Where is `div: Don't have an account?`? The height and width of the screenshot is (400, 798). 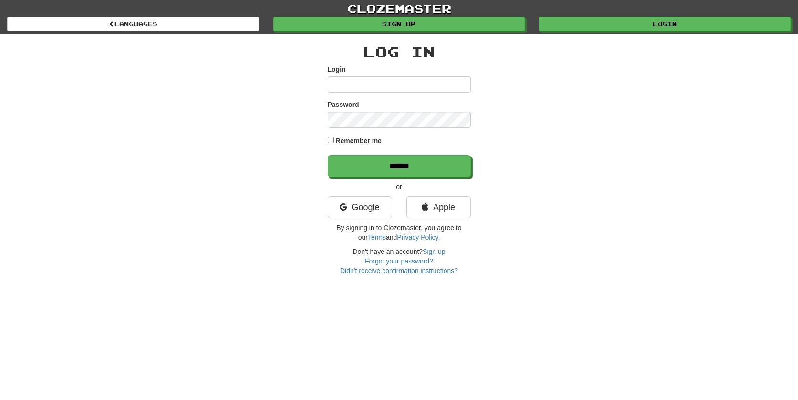
div: Don't have an account? is located at coordinates (399, 261).